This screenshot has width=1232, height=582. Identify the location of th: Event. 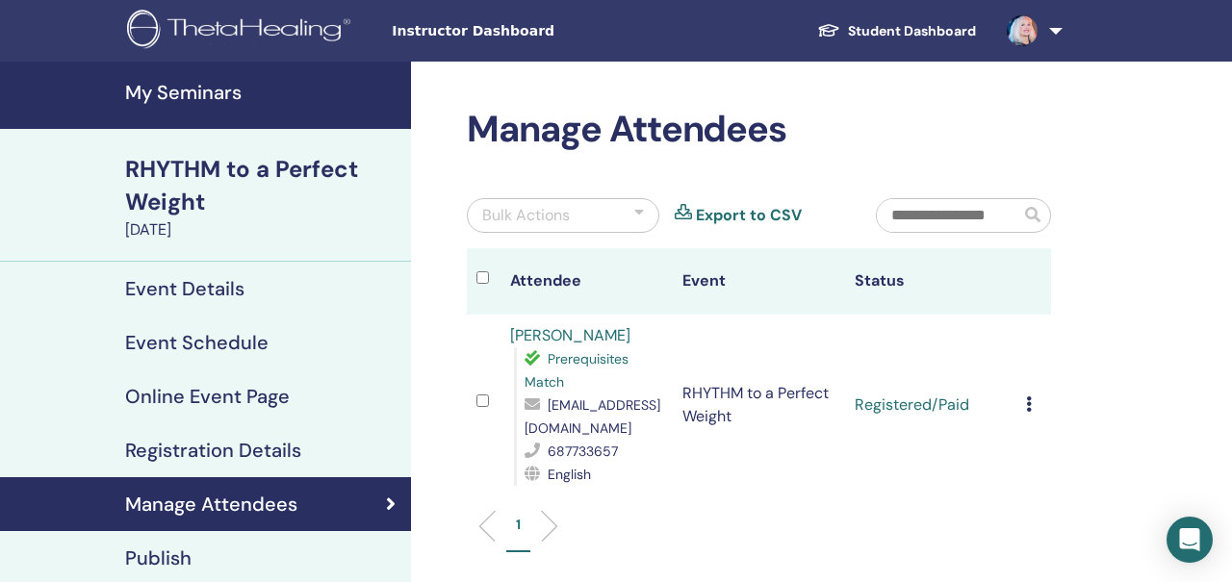
(758, 281).